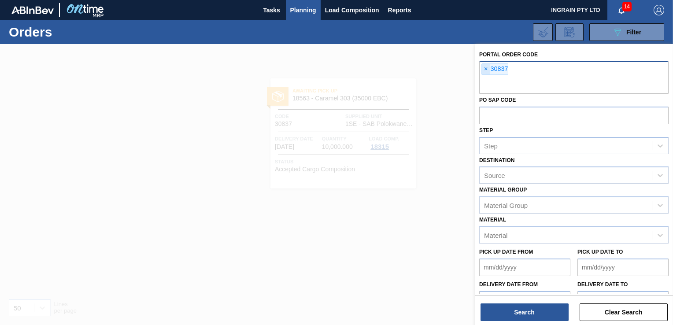 The height and width of the screenshot is (325, 673). What do you see at coordinates (495, 69) in the screenshot?
I see `div: 30837` at bounding box center [495, 69].